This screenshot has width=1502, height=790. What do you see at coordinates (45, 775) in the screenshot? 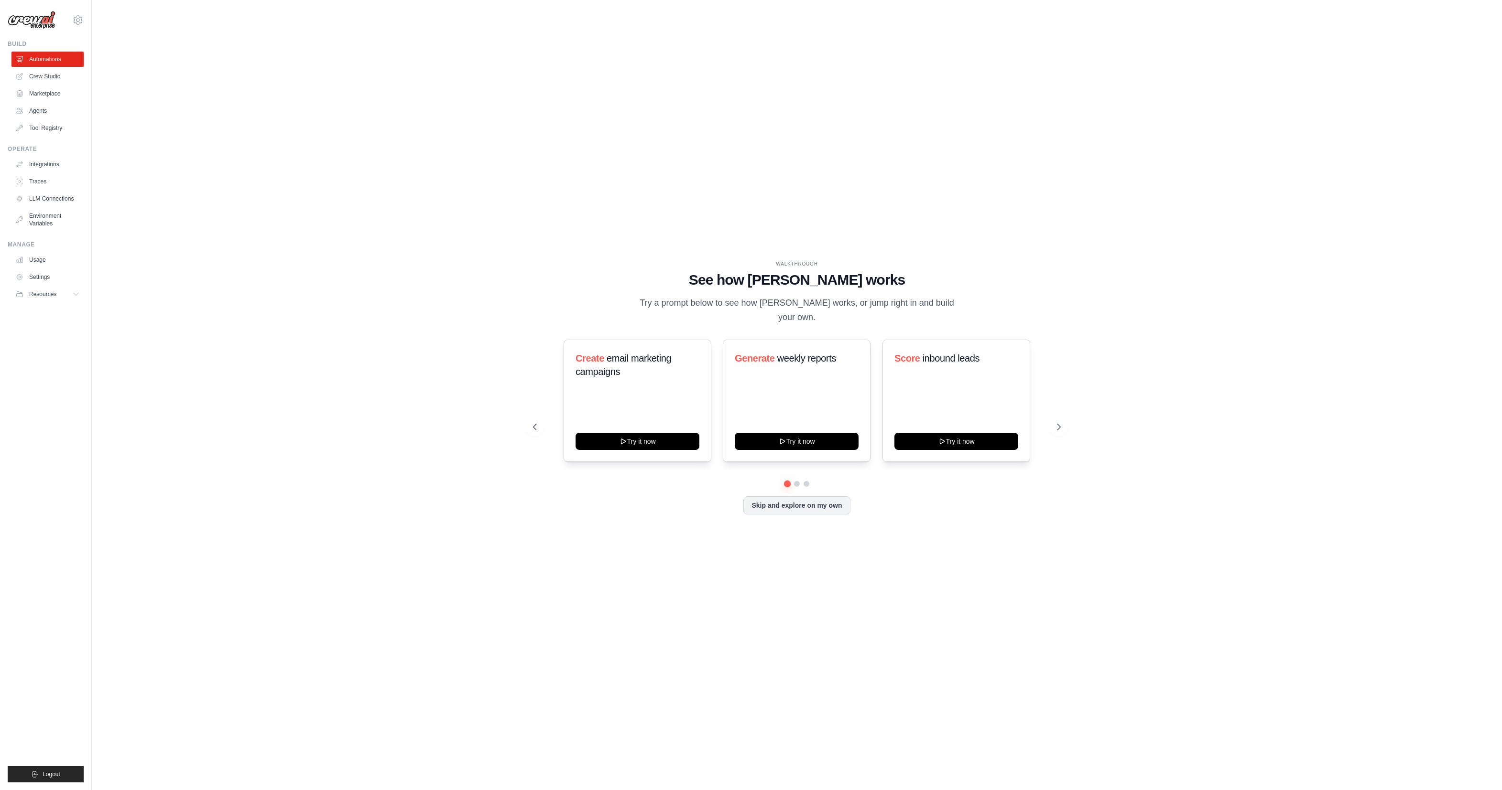
I see `button: Logout` at bounding box center [45, 775].